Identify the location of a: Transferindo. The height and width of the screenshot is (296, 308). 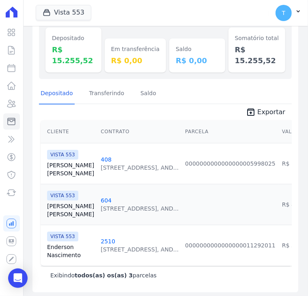
(107, 94).